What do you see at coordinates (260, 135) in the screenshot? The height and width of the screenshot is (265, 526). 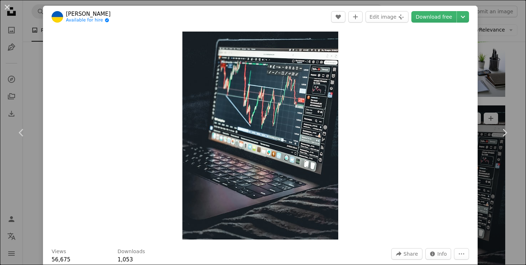 I see `img: Laptop displays a stock market trading chart.` at bounding box center [260, 135].